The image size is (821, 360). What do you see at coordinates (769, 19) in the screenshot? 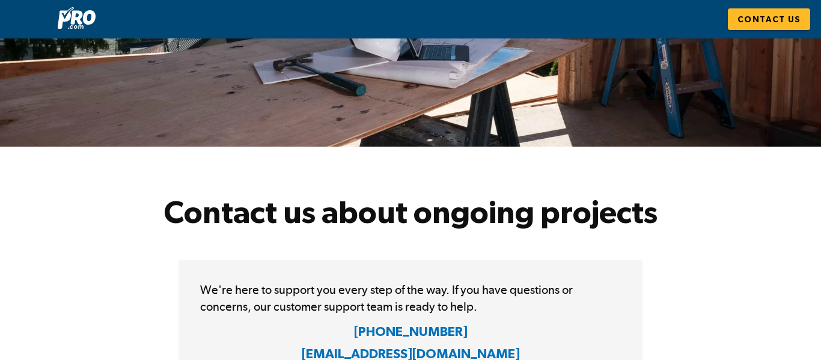
I see `a: Contact Us` at bounding box center [769, 19].